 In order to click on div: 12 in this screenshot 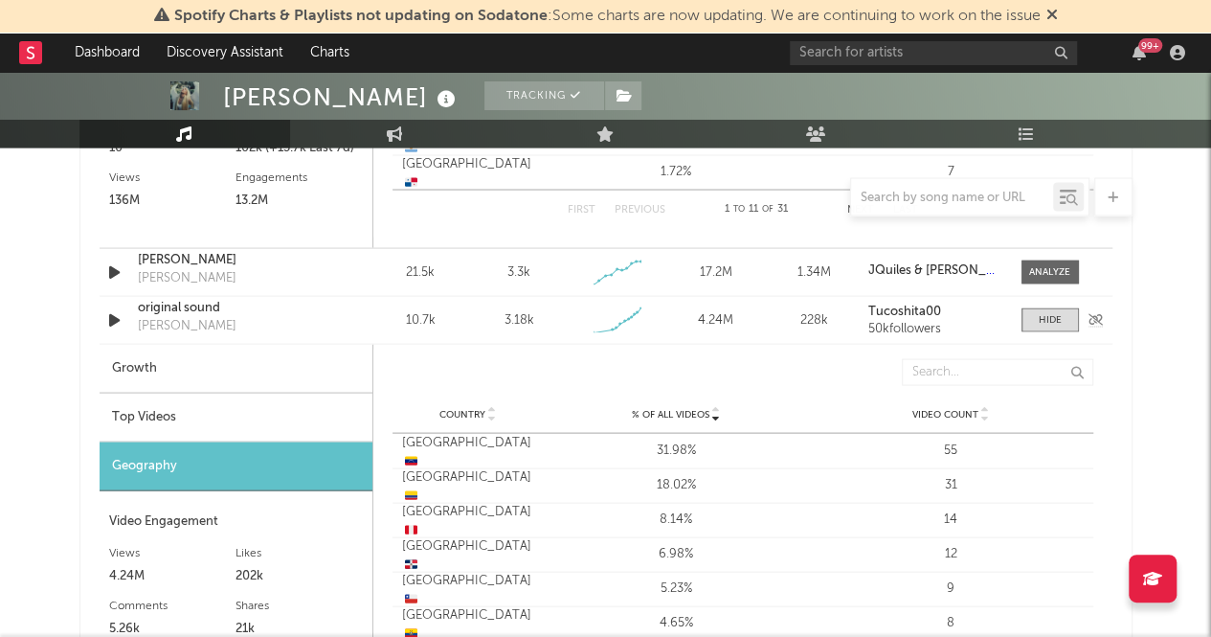, I will do `click(951, 554)`.